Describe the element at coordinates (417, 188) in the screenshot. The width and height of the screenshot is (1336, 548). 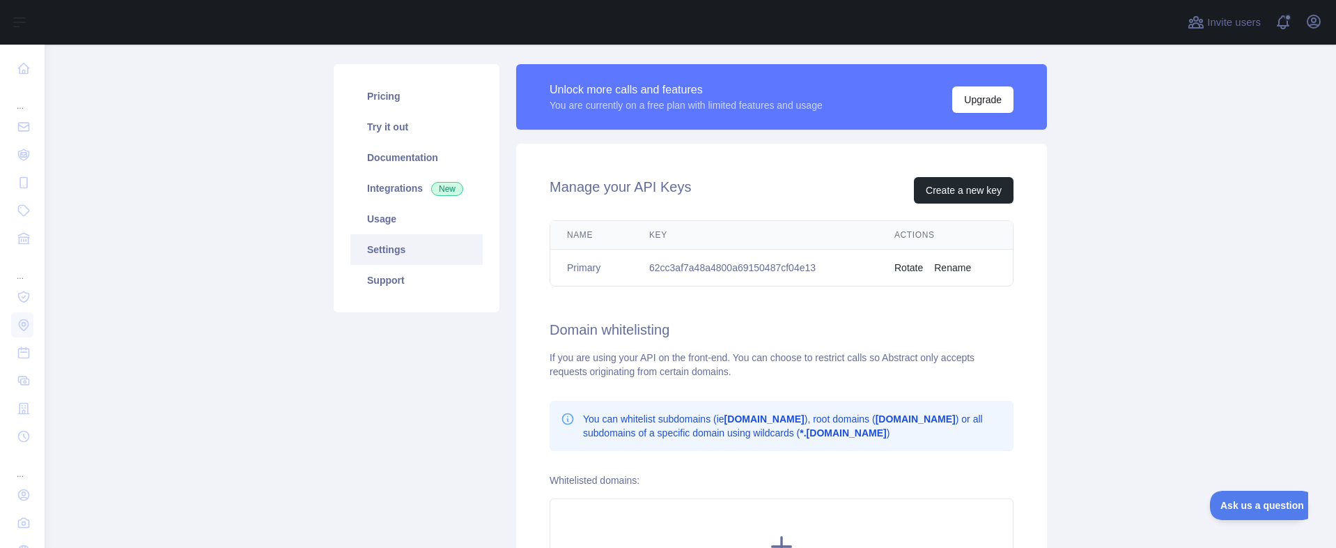
I see `a: Integrations New` at that location.